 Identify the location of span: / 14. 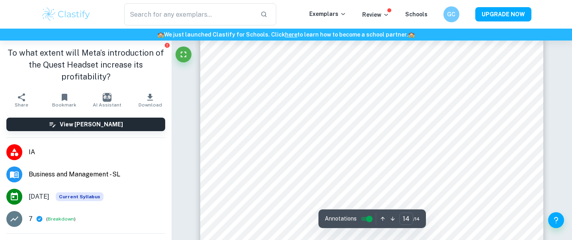
(416, 219).